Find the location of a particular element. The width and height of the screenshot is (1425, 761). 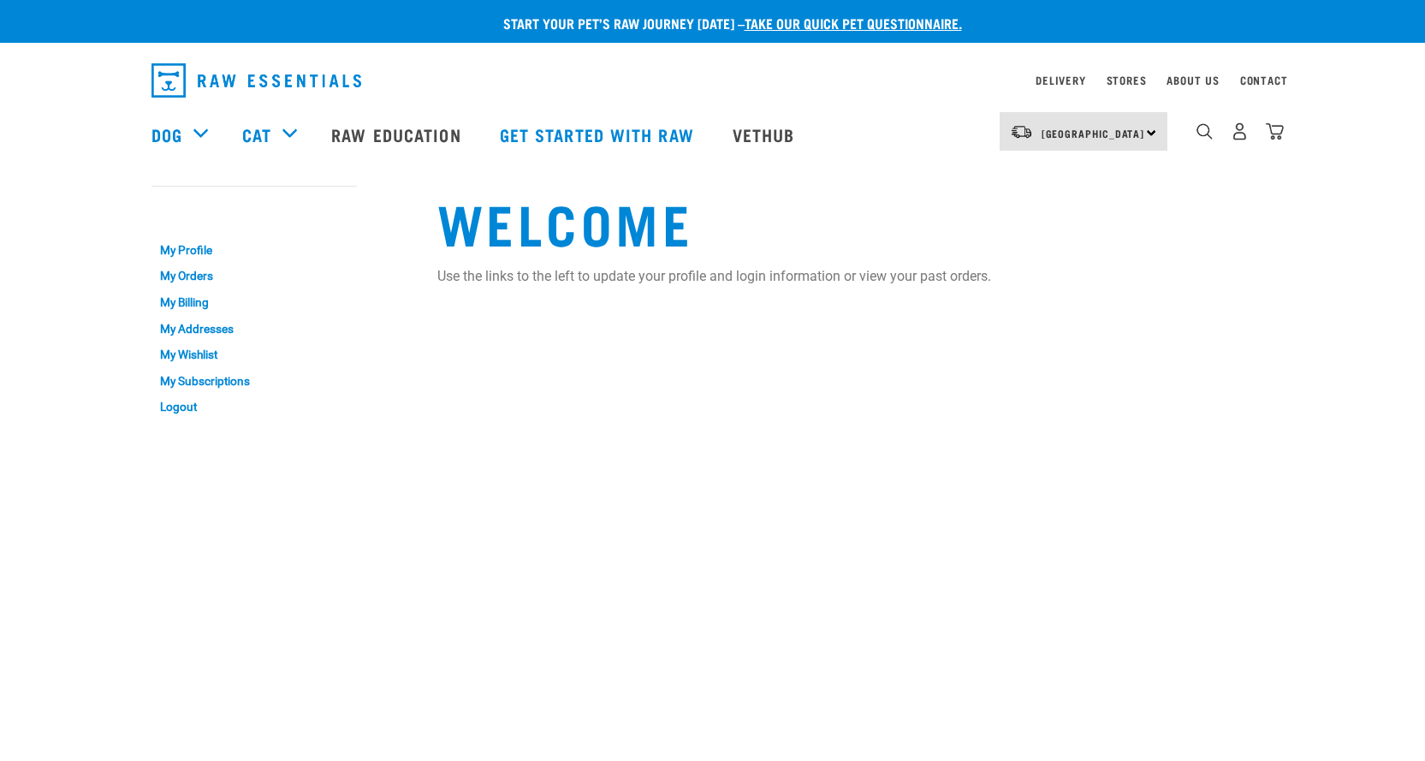

a: Vethub is located at coordinates (766, 134).